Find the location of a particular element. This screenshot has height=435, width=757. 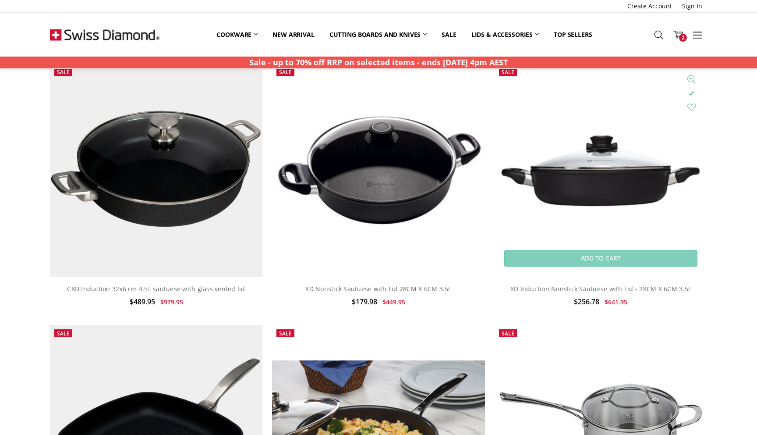

span: $179.98 is located at coordinates (365, 302).